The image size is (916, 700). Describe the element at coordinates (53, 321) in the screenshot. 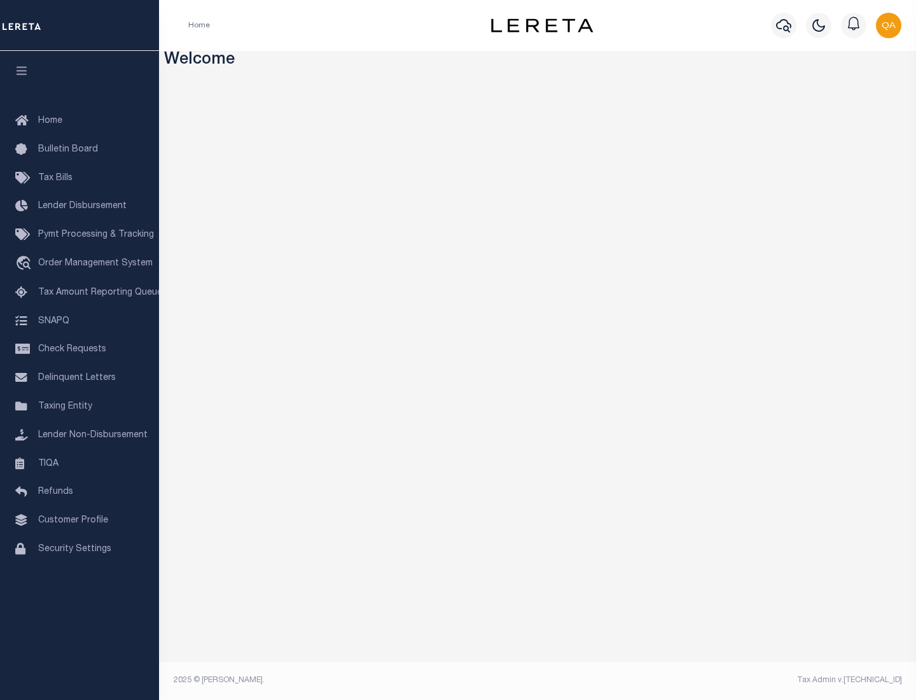

I see `span: SNAPQ` at that location.